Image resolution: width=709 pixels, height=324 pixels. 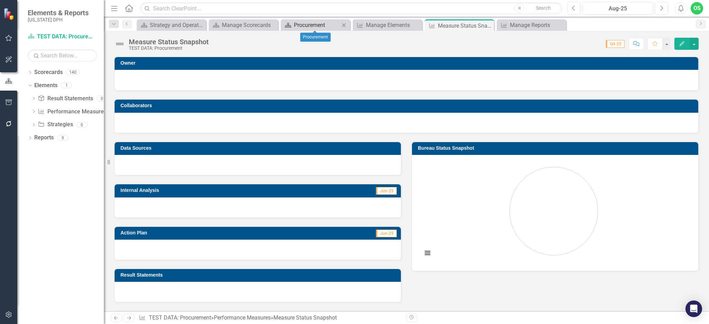 What do you see at coordinates (171, 25) in the screenshot?
I see `a: Strategy and Operational Excellence` at bounding box center [171, 25].